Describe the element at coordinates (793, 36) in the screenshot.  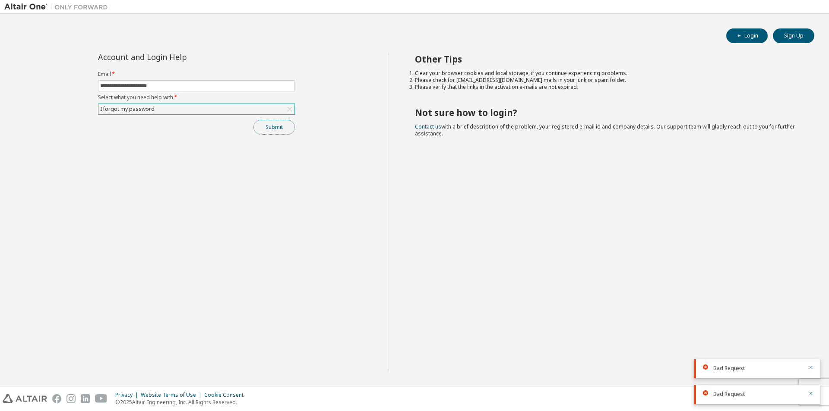
I see `button: Sign Up` at that location.